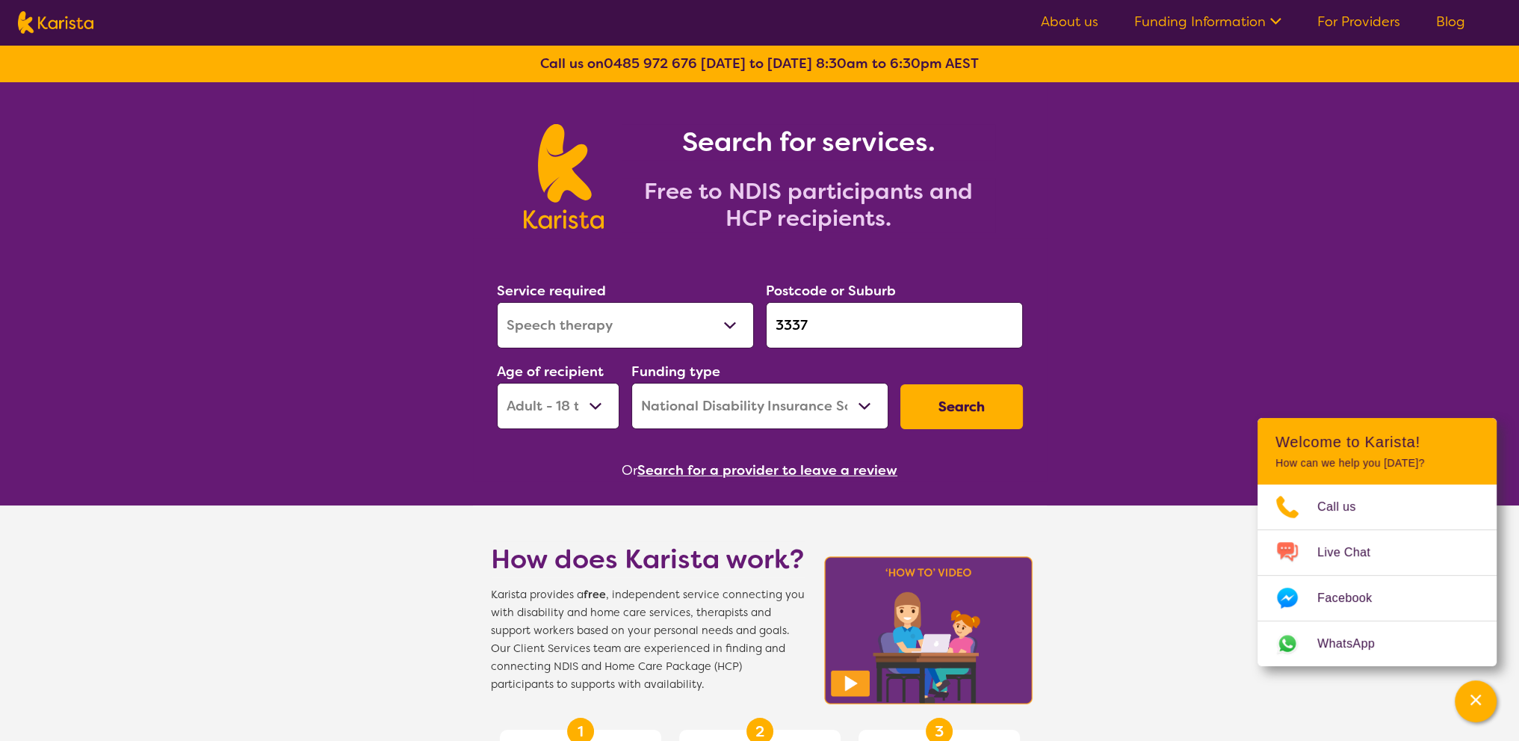 This screenshot has width=1519, height=741. Describe the element at coordinates (809, 205) in the screenshot. I see `h2: Free to NDIS participants and HCP recipients.` at that location.